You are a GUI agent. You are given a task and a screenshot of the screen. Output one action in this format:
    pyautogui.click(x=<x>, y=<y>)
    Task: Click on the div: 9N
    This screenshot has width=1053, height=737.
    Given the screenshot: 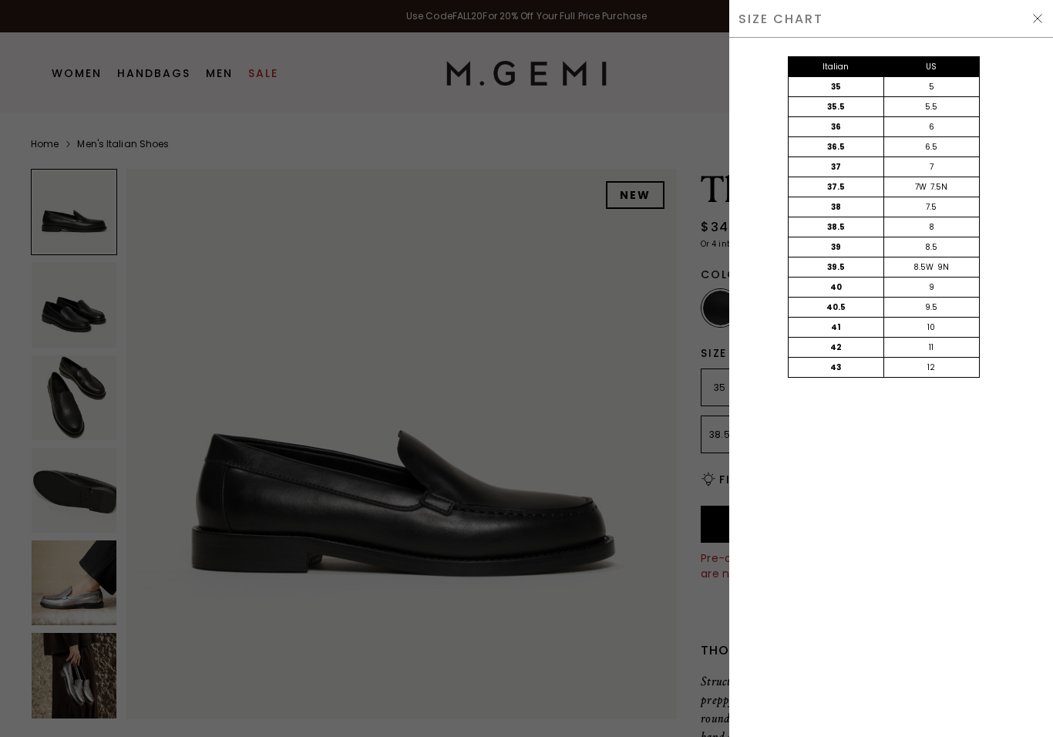 What is the action you would take?
    pyautogui.click(x=943, y=267)
    